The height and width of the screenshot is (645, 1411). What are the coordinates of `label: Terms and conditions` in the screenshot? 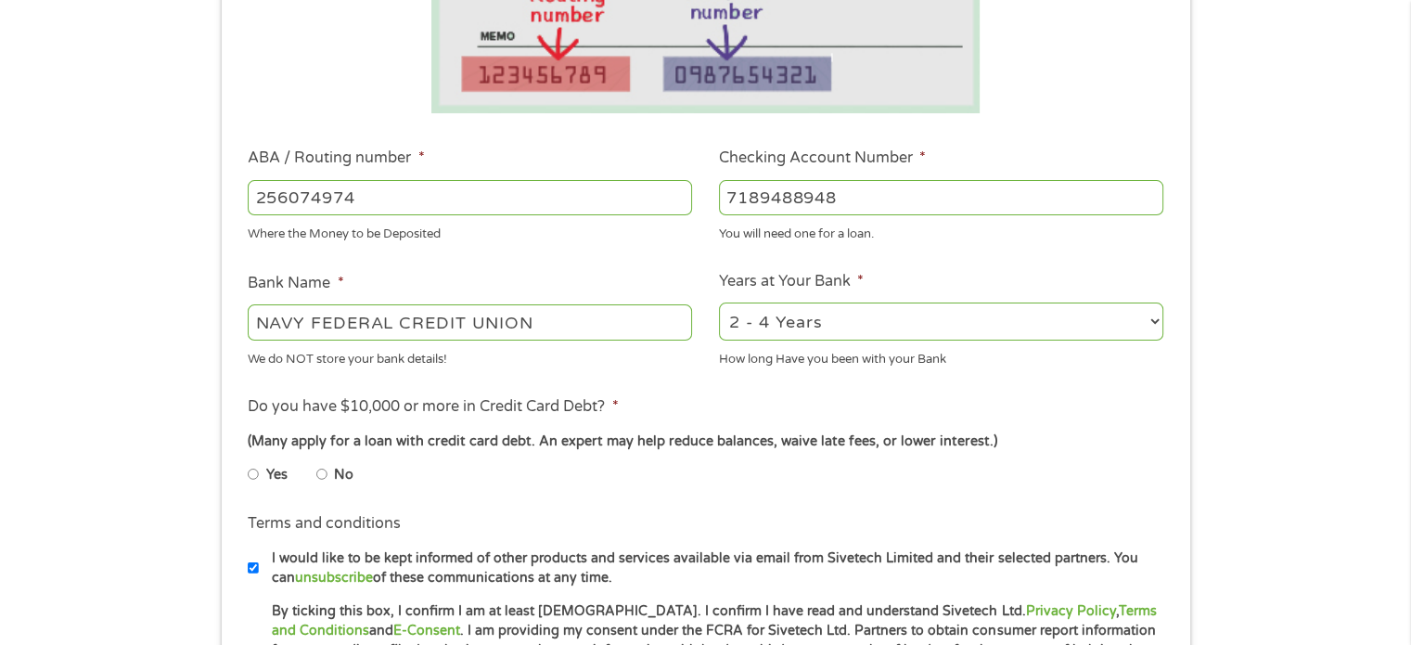 It's located at (324, 523).